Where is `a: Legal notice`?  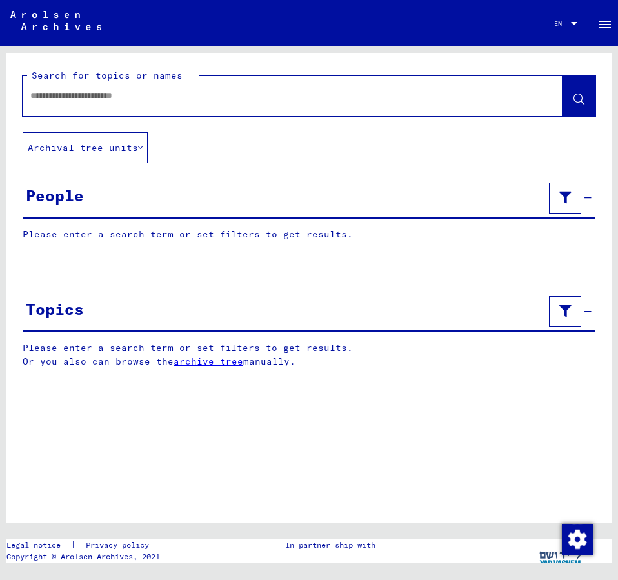
a: Legal notice is located at coordinates (39, 545).